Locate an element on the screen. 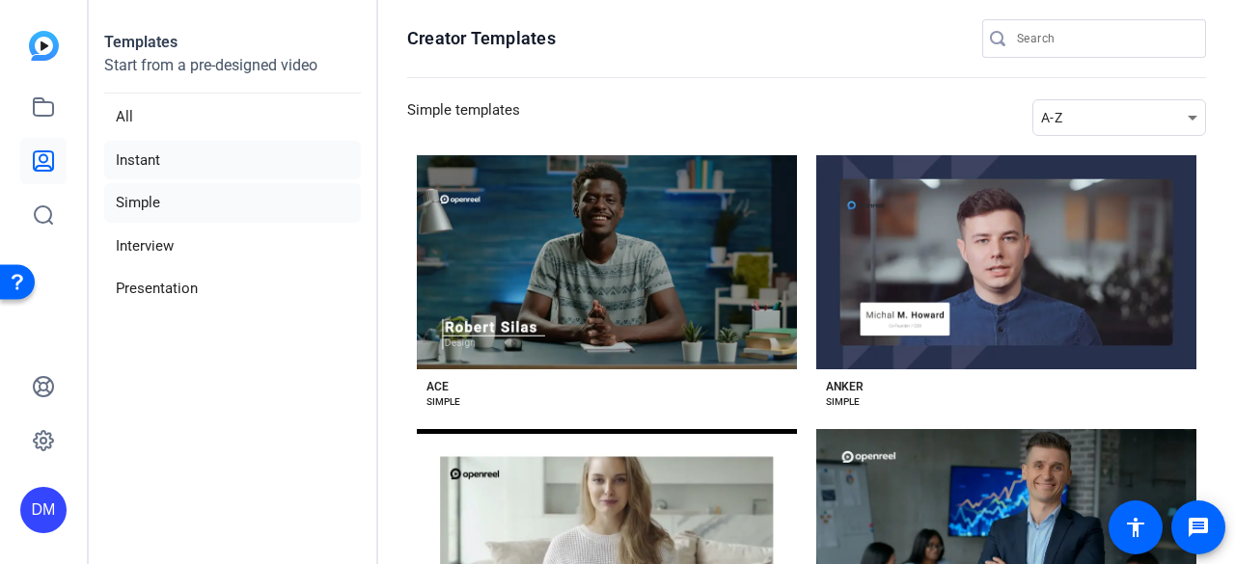  h1: Creator Templates is located at coordinates (481, 39).